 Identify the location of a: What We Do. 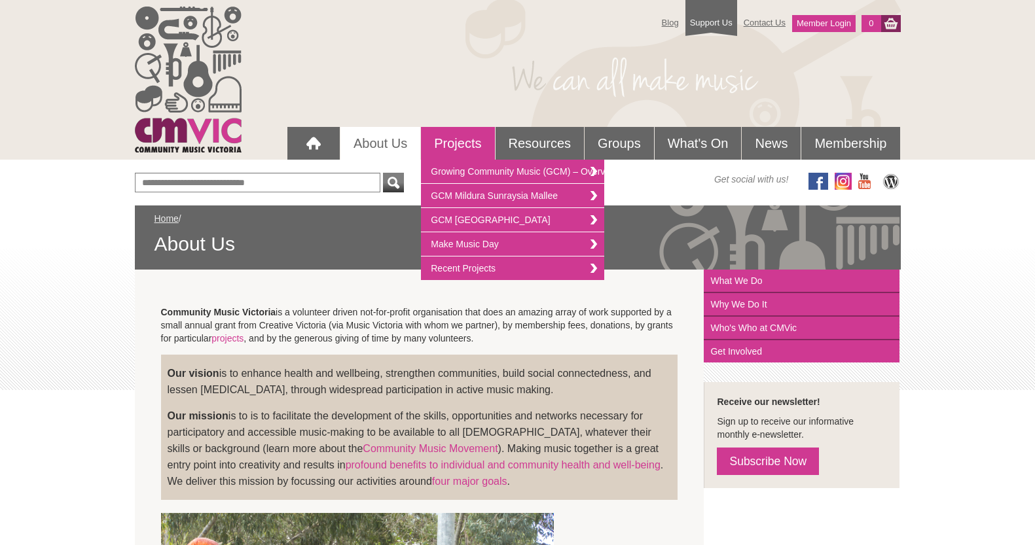
(801, 281).